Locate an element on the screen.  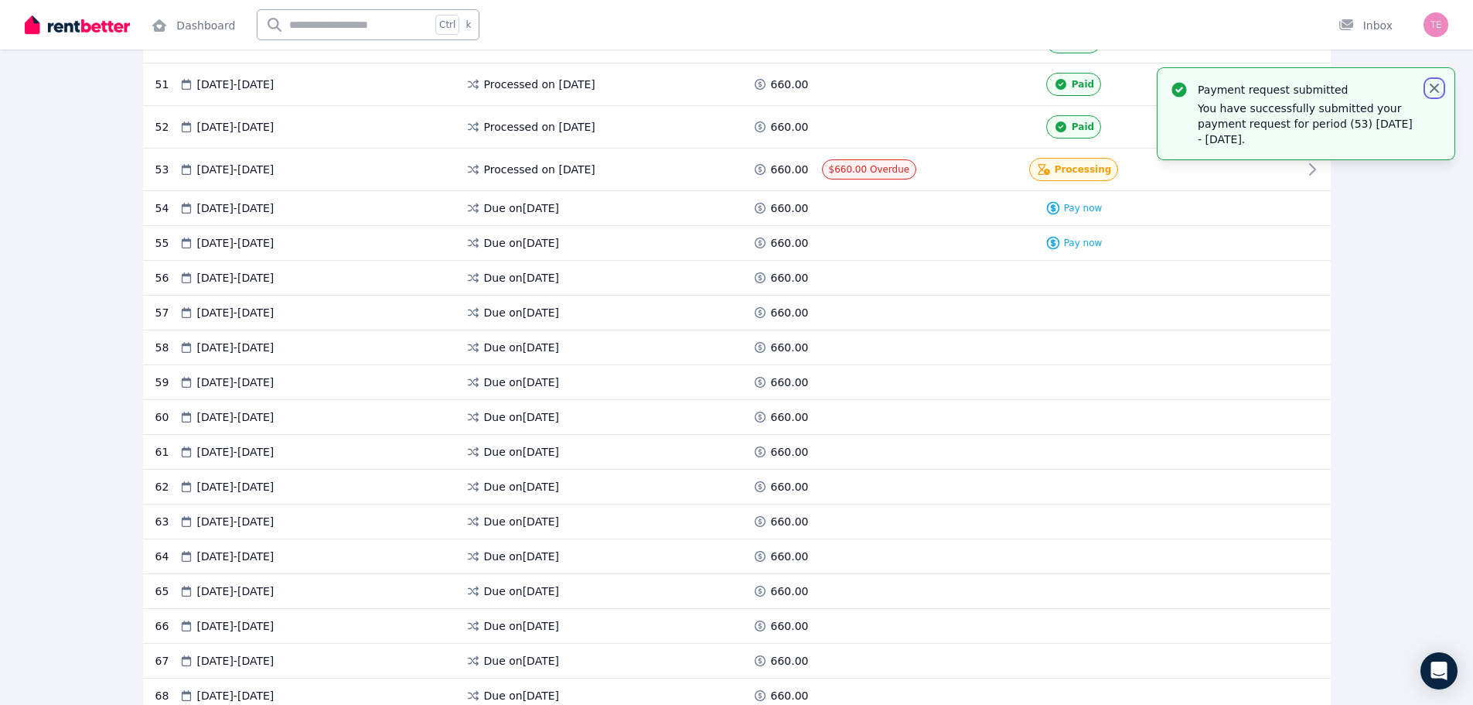
div: 61 is located at coordinates (167, 452).